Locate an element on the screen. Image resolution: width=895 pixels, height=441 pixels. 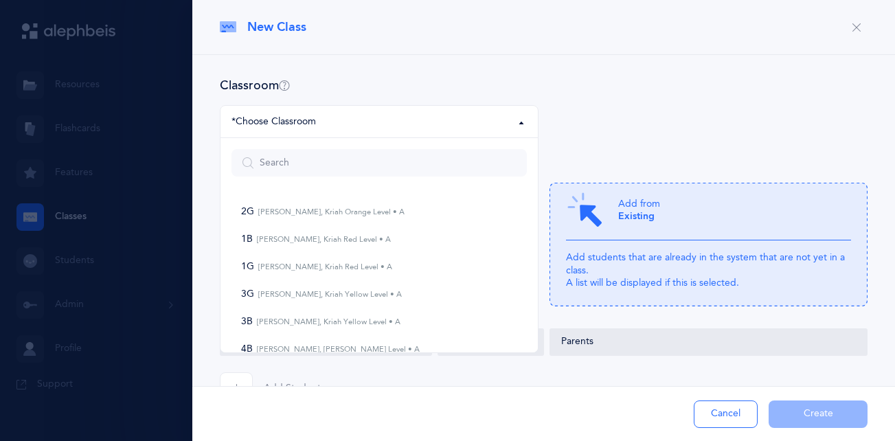
span: 2G is located at coordinates (323, 212).